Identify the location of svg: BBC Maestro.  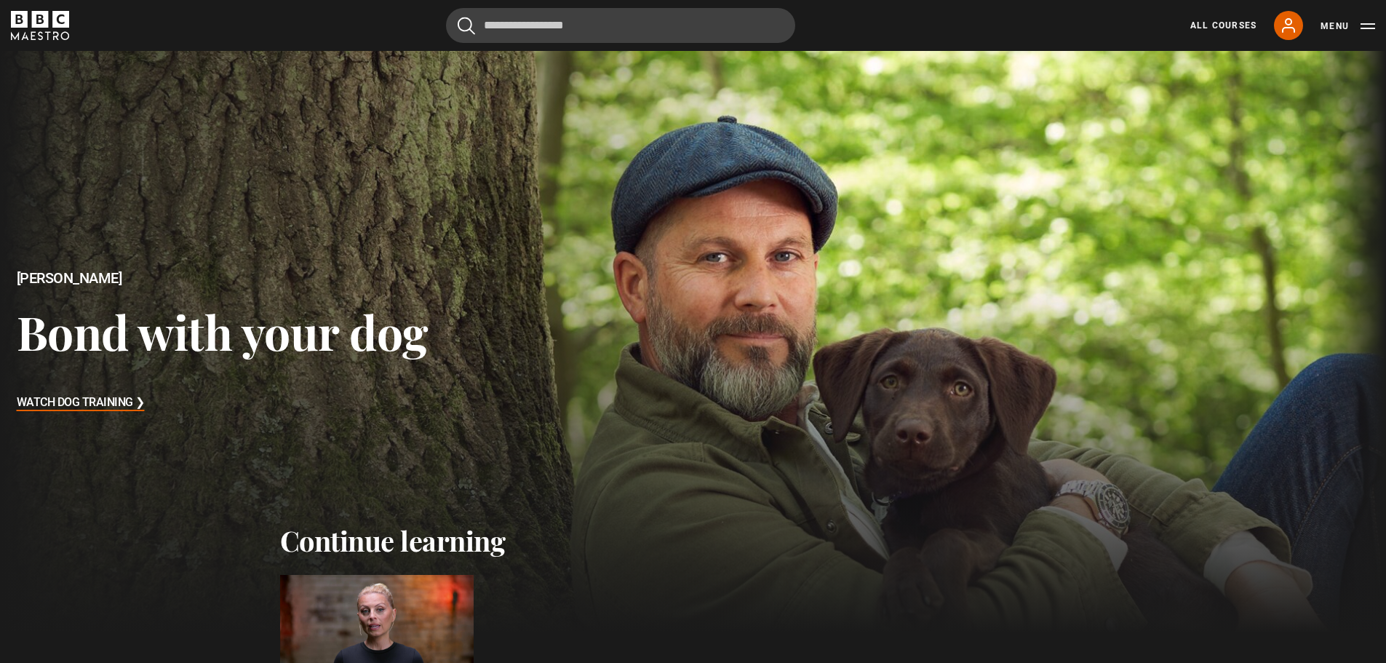
(40, 25).